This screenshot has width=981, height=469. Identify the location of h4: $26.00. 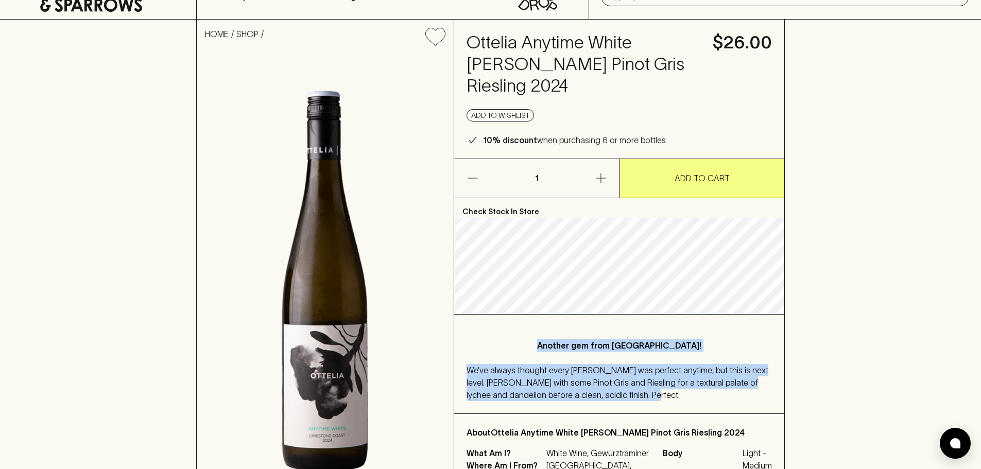
(742, 43).